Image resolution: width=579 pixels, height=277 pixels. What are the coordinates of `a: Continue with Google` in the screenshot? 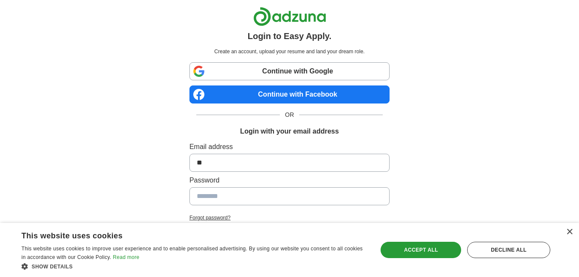 It's located at (289, 71).